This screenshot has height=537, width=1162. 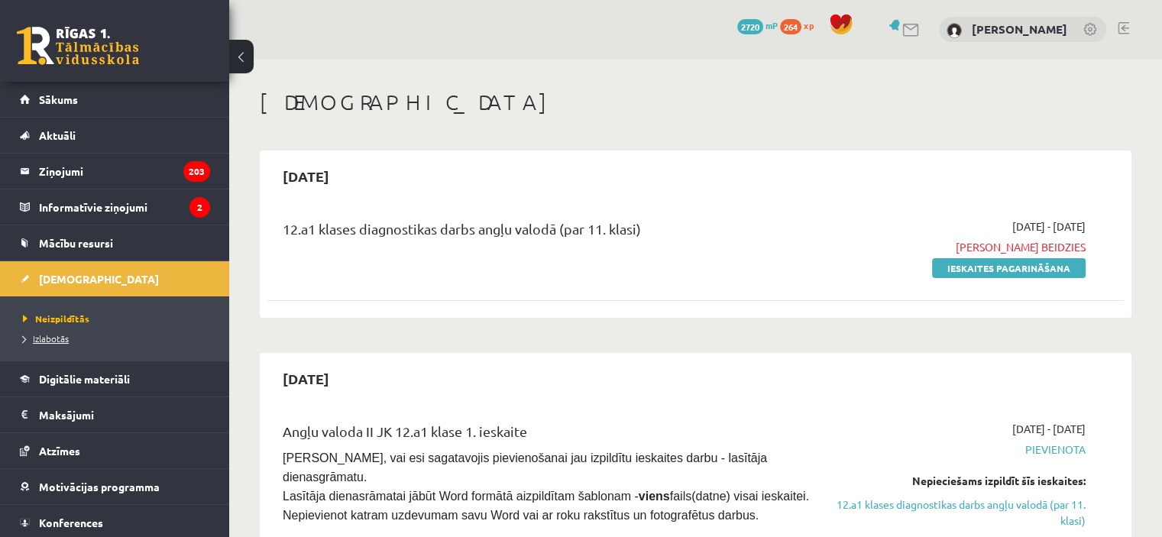 I want to click on a: Rīgas 1. Tālmācības vidusskola, so click(x=78, y=46).